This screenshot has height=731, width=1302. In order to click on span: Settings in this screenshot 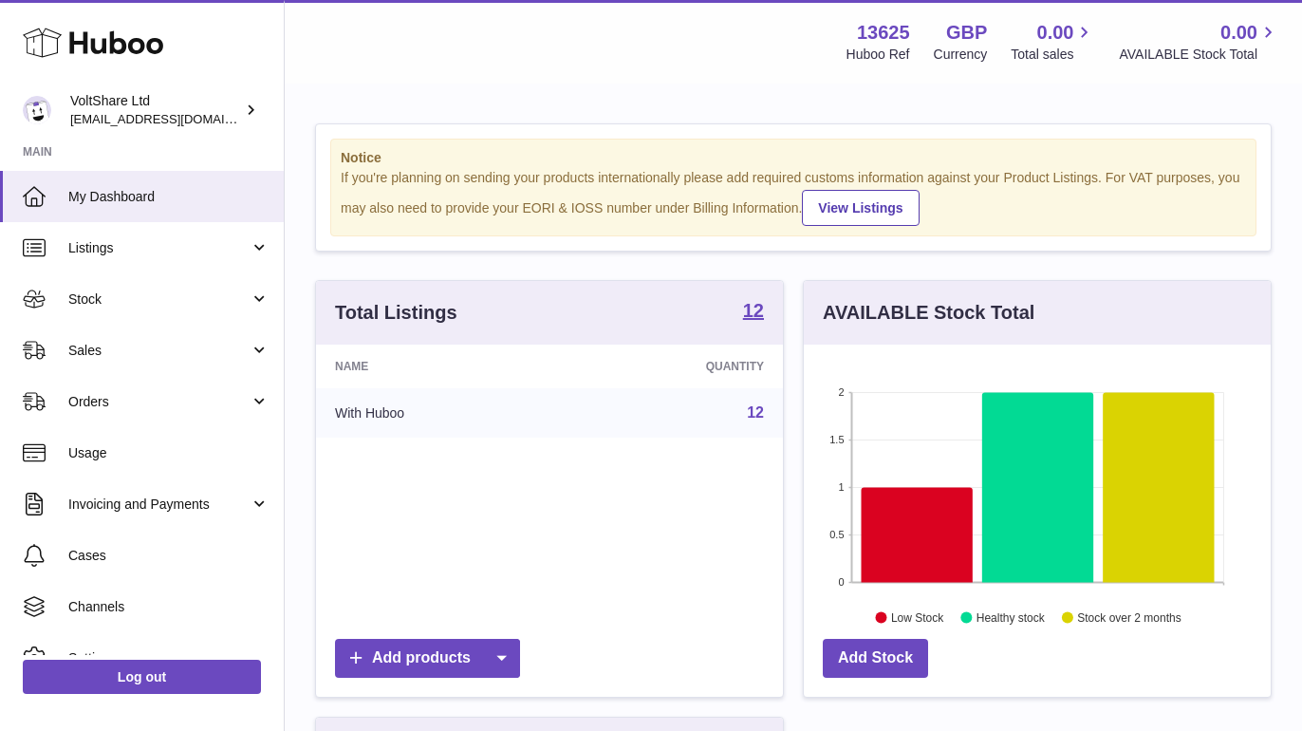, I will do `click(169, 658)`.